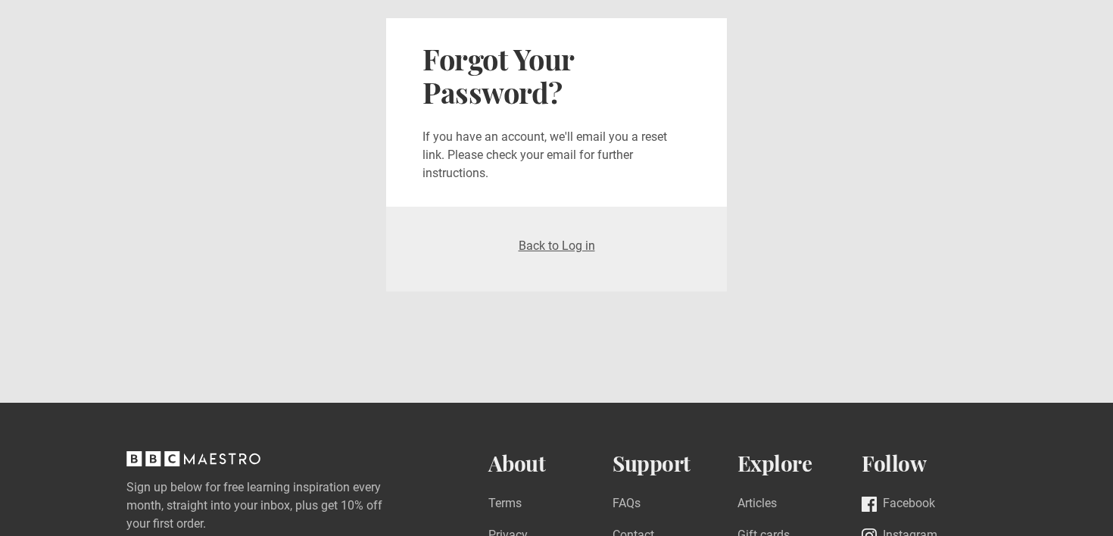  What do you see at coordinates (557, 76) in the screenshot?
I see `h2: Forgot Your Password?` at bounding box center [557, 76].